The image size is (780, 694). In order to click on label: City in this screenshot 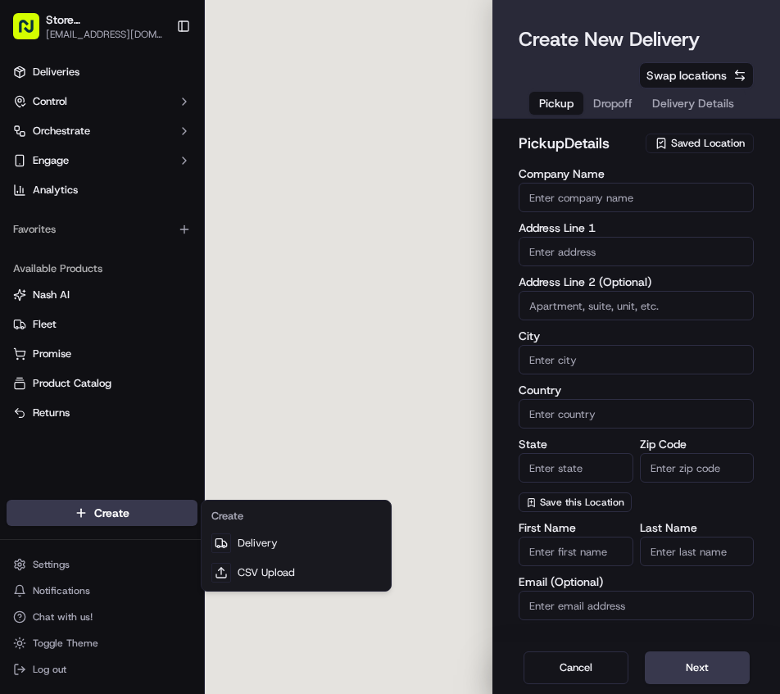, I will do `click(636, 336)`.